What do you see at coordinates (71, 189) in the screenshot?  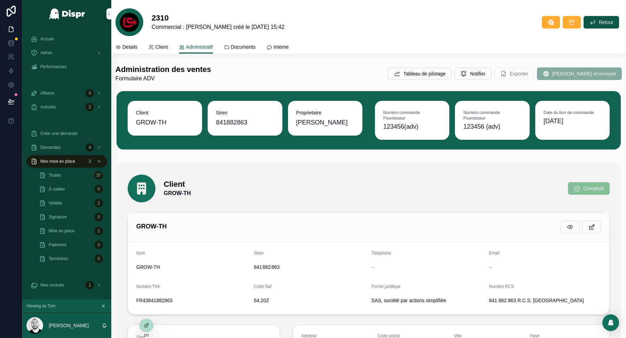 I see `a: À valider0` at bounding box center [71, 189].